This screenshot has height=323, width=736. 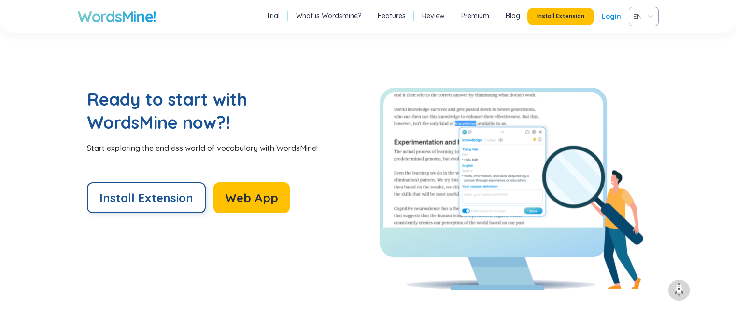 What do you see at coordinates (611, 16) in the screenshot?
I see `a: Login` at bounding box center [611, 16].